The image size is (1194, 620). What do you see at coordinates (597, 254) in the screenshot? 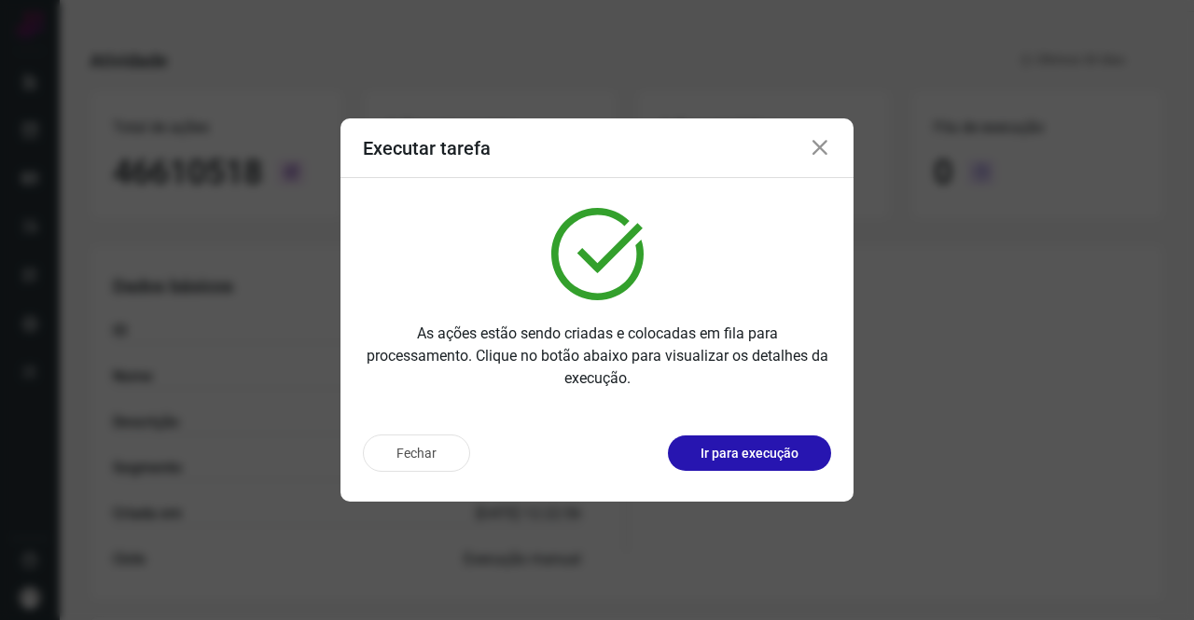
I see `img: verified.svg` at bounding box center [597, 254].